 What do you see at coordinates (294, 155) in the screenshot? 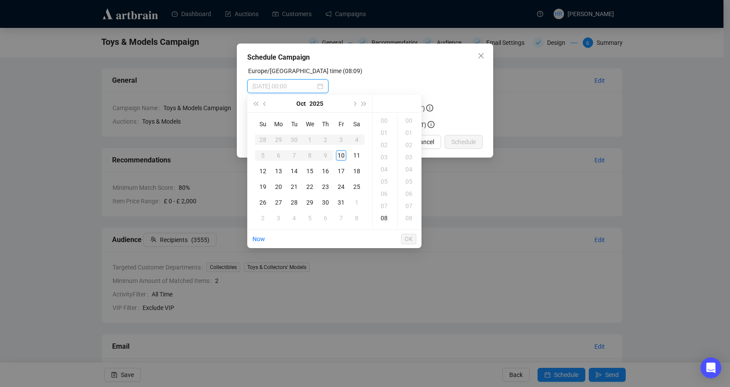
I see `td: 2025-10-07` at bounding box center [294, 155].